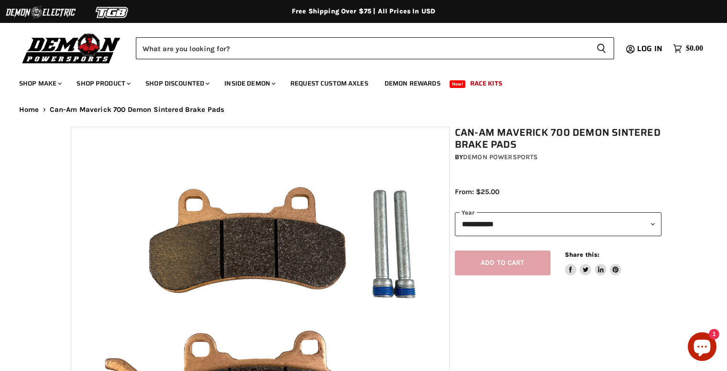  I want to click on button: Search, so click(601, 48).